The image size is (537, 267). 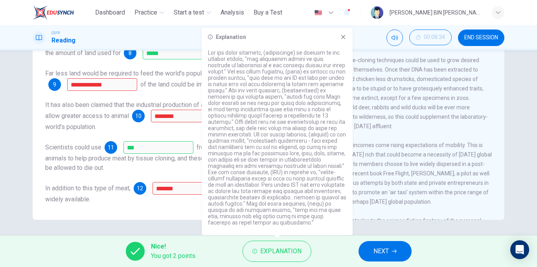 What do you see at coordinates (102, 85) in the screenshot?
I see `input: productivity` at bounding box center [102, 85].